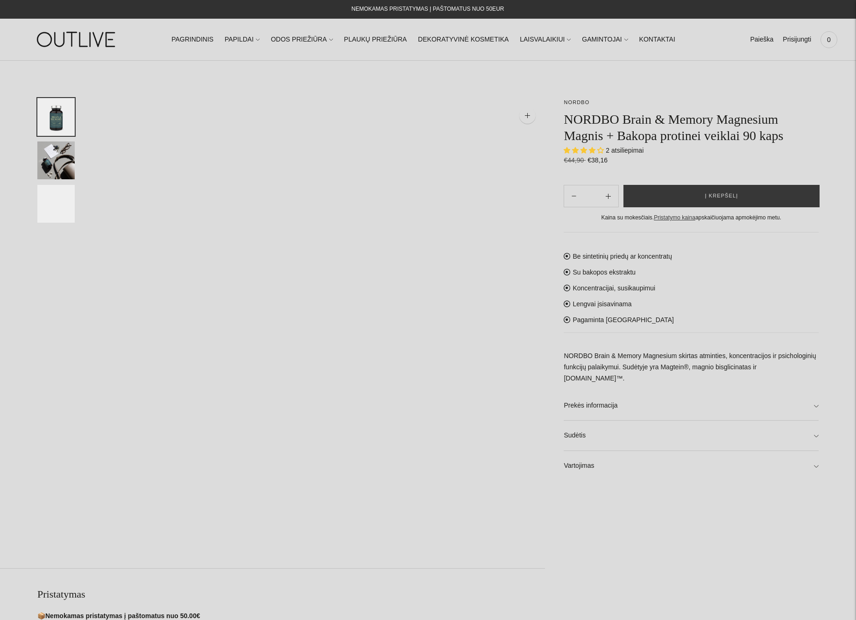 The height and width of the screenshot is (620, 856). What do you see at coordinates (721, 196) in the screenshot?
I see `span: Į krepšelį` at bounding box center [721, 196].